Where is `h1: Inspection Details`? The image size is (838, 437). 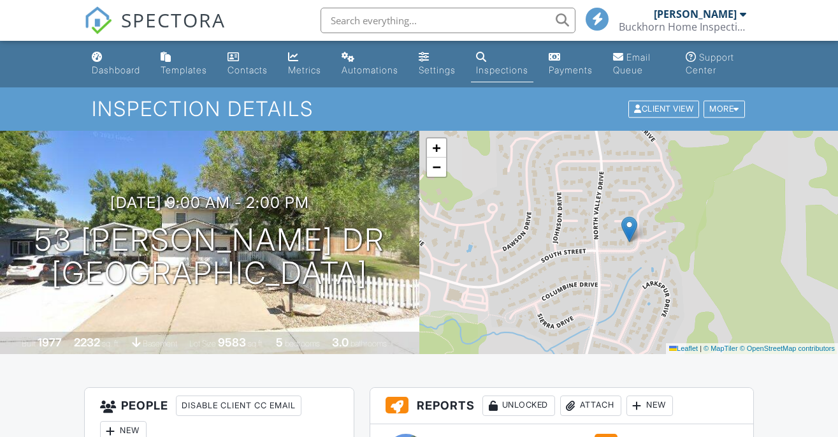
h1: Inspection Details is located at coordinates (419, 108).